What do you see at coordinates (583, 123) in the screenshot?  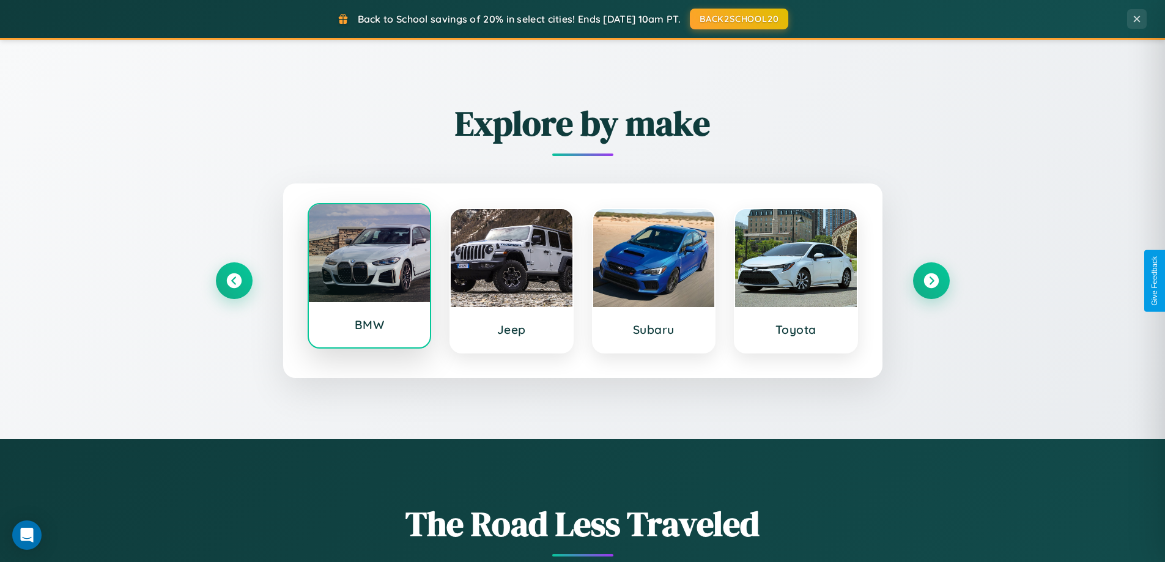 I see `h2: Explore by make` at bounding box center [583, 123].